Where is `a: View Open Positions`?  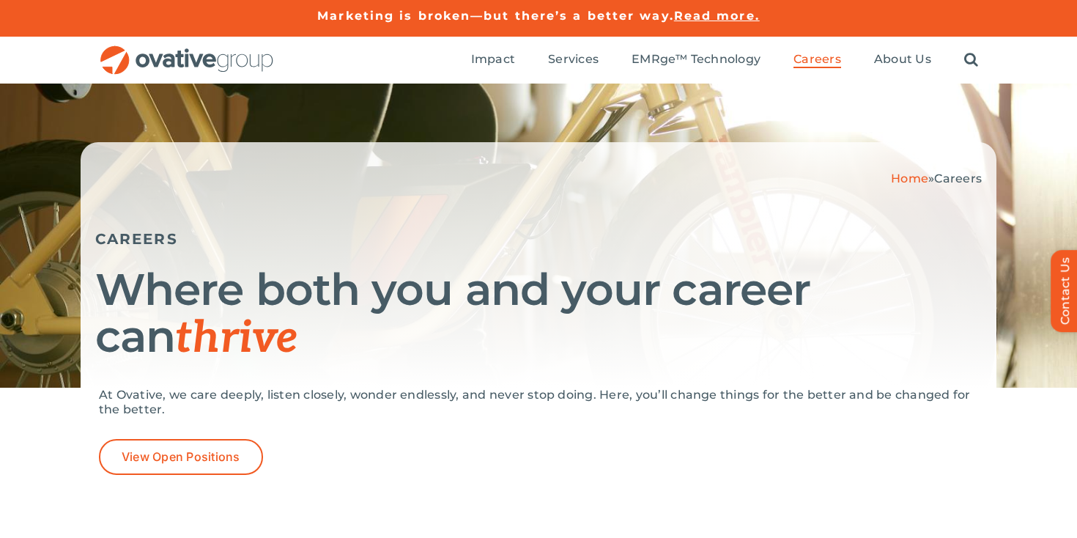
a: View Open Positions is located at coordinates (181, 457).